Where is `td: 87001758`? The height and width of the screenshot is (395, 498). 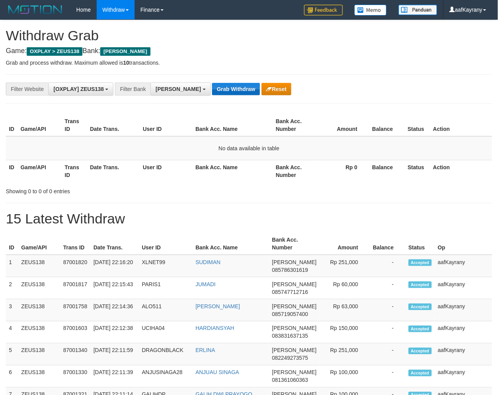 td: 87001758 is located at coordinates (75, 310).